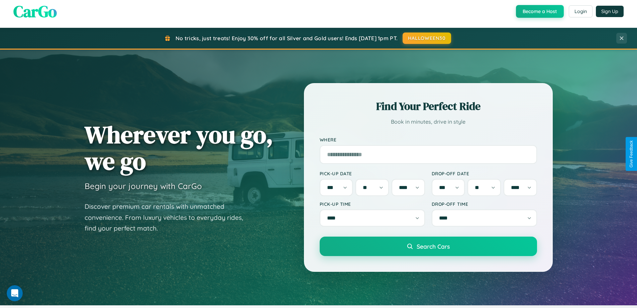 This screenshot has height=308, width=637. I want to click on div: Give Feedback, so click(632, 154).